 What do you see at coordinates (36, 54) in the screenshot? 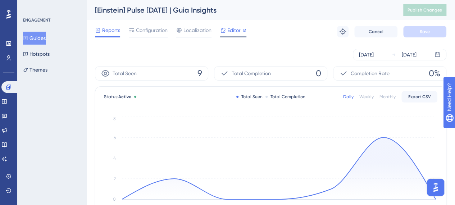
I see `button: Hotspots` at bounding box center [36, 54].